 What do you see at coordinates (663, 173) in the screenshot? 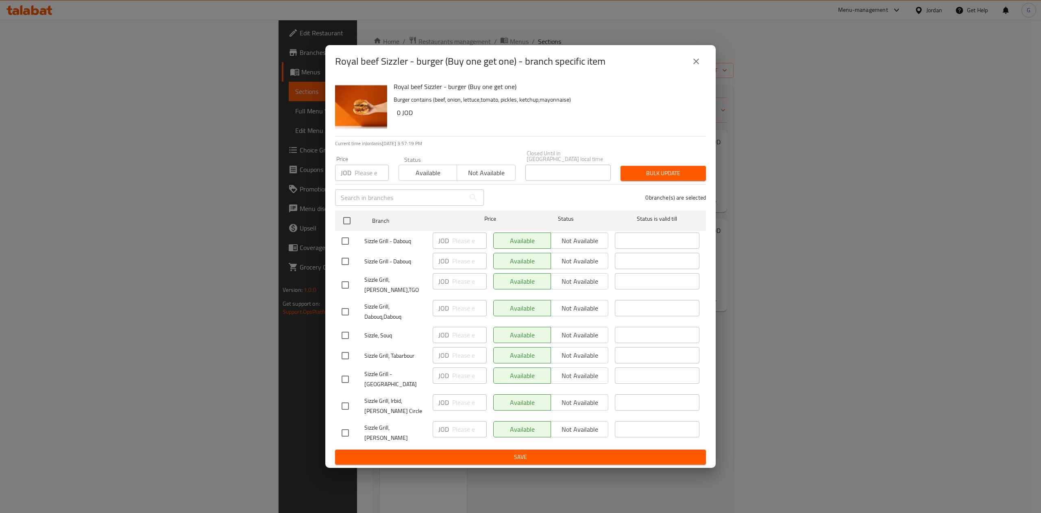
I see `span: Bulk update` at bounding box center [663, 173].